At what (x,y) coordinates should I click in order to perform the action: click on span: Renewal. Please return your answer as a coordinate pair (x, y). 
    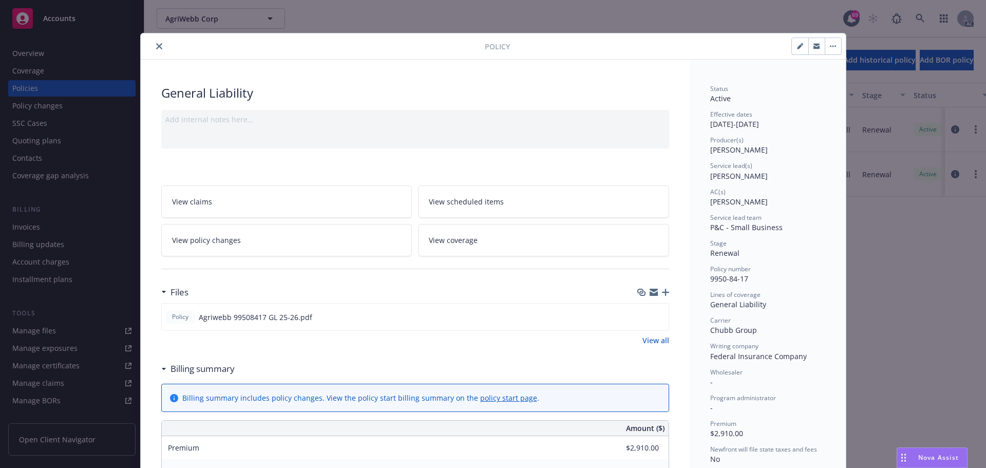
    Looking at the image, I should click on (725, 253).